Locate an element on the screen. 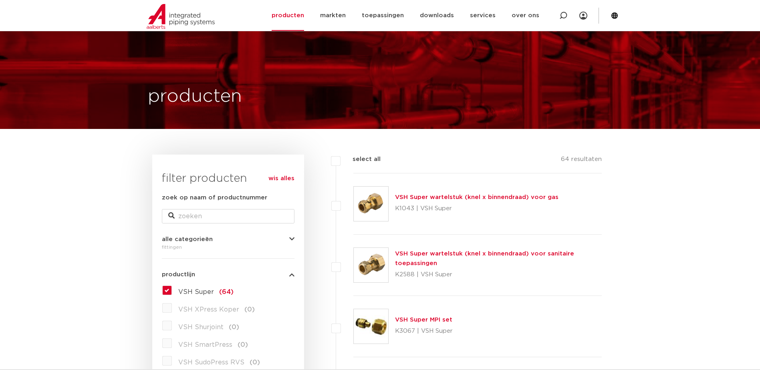  h3: filter producten is located at coordinates (228, 179).